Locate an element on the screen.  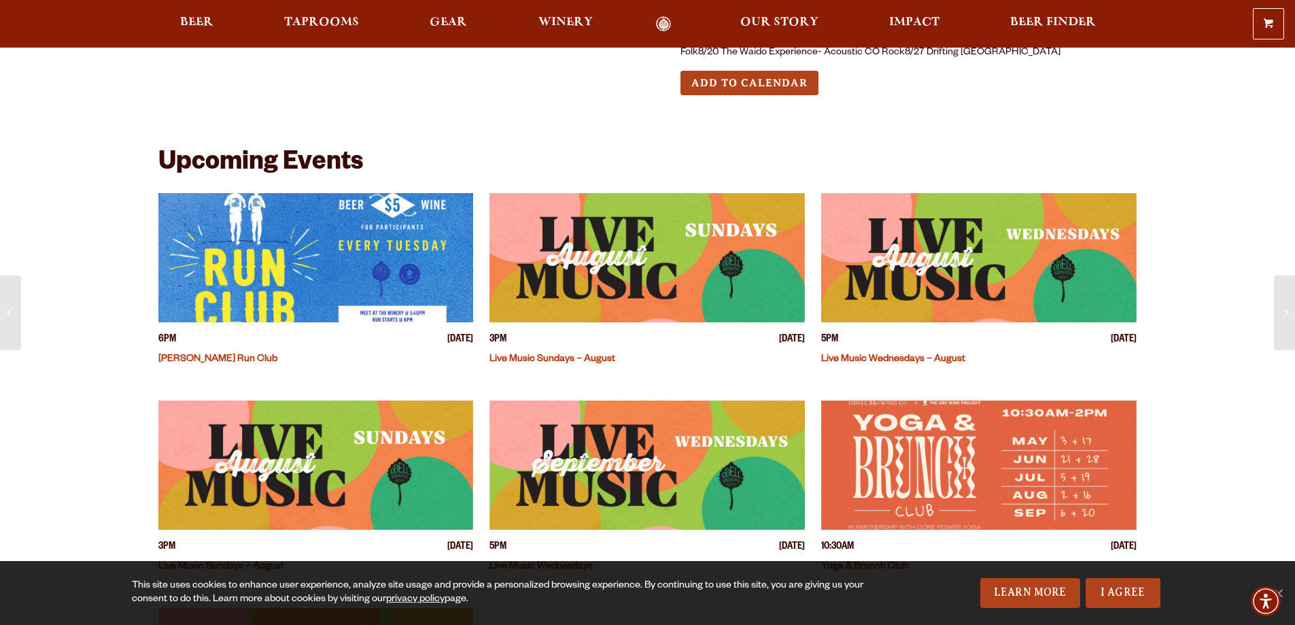
span: Taprooms is located at coordinates (321, 22).